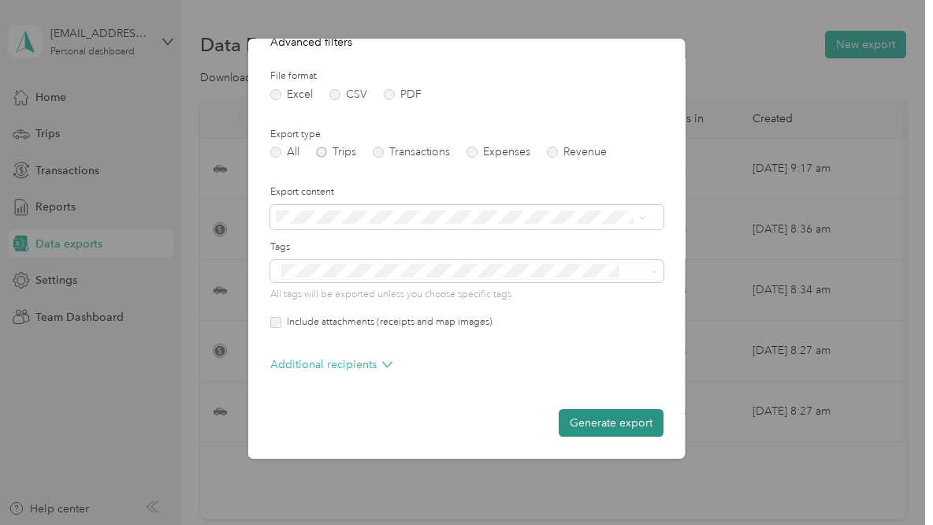 Image resolution: width=933 pixels, height=525 pixels. What do you see at coordinates (498, 152) in the screenshot?
I see `label: Expenses` at bounding box center [498, 152].